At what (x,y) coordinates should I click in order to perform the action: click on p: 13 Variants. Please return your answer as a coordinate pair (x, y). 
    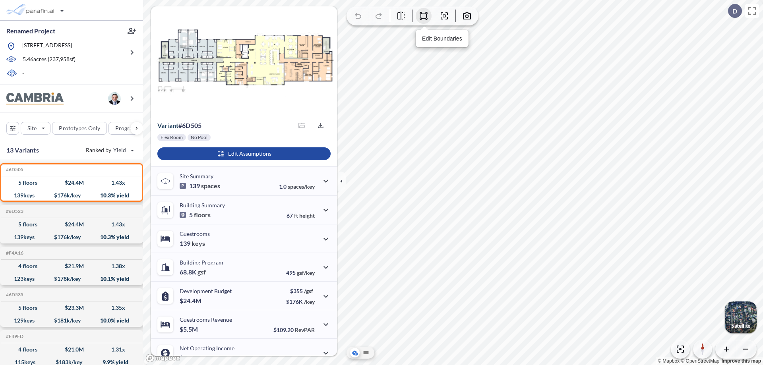
    Looking at the image, I should click on (23, 150).